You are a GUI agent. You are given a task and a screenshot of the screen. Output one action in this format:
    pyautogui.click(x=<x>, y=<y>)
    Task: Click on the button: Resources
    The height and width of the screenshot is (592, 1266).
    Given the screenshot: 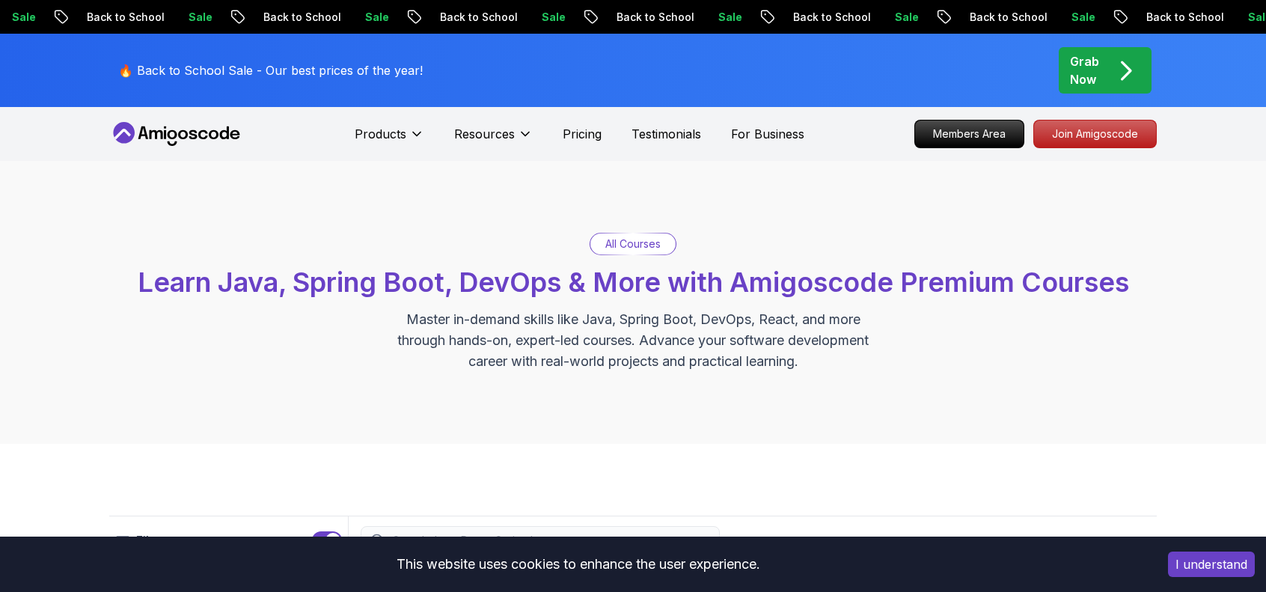 What is the action you would take?
    pyautogui.click(x=493, y=140)
    